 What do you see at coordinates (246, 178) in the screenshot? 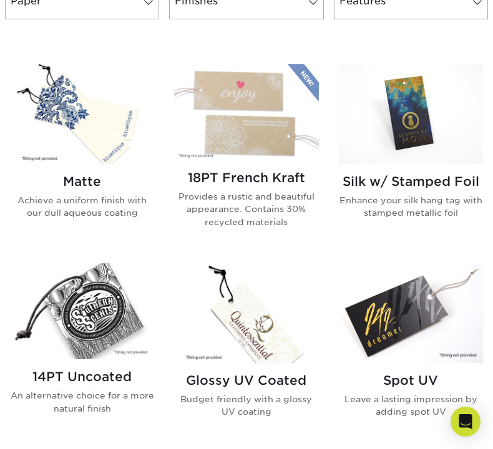
I see `h2: 18PT French Kraft` at bounding box center [246, 178].